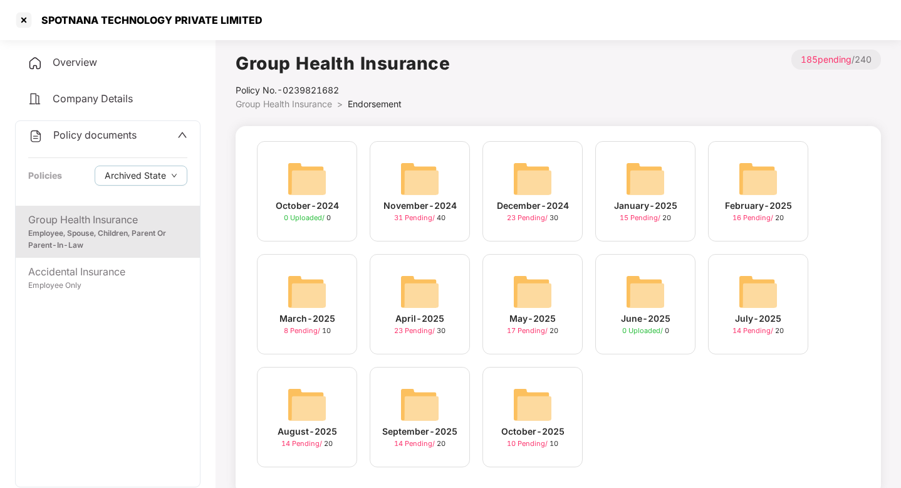 The height and width of the screenshot is (488, 901). What do you see at coordinates (528, 443) in the screenshot?
I see `span: 10 Pending /` at bounding box center [528, 443].